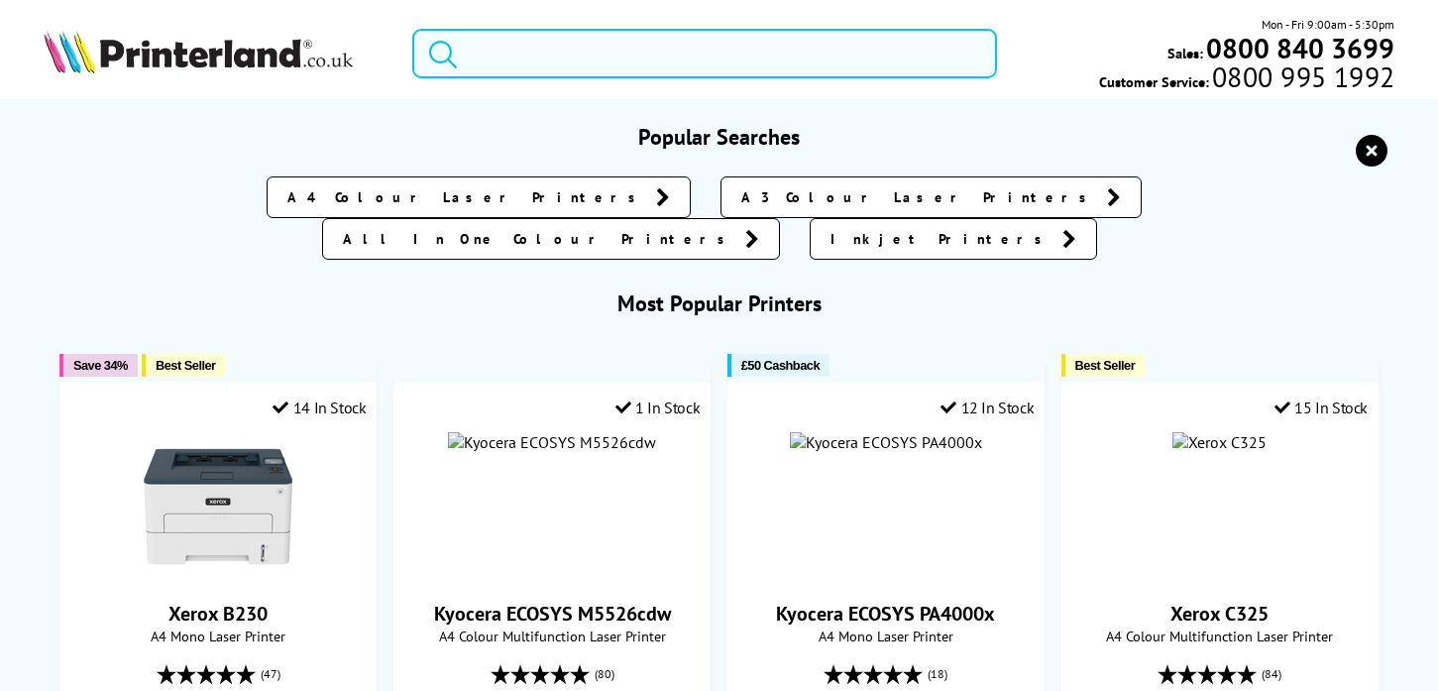  I want to click on span: All In One Colour Printers, so click(539, 239).